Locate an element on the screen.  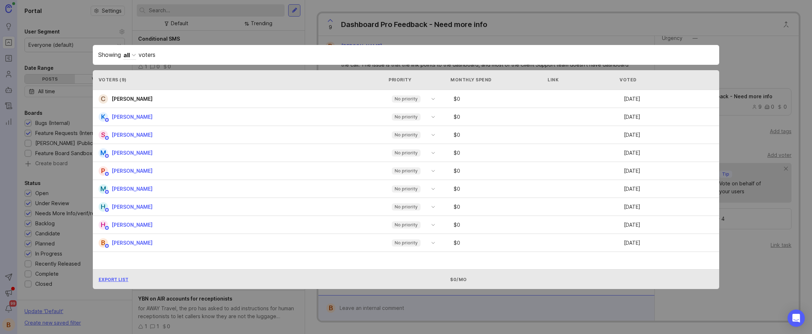
div: $0/mo is located at coordinates (498, 279).